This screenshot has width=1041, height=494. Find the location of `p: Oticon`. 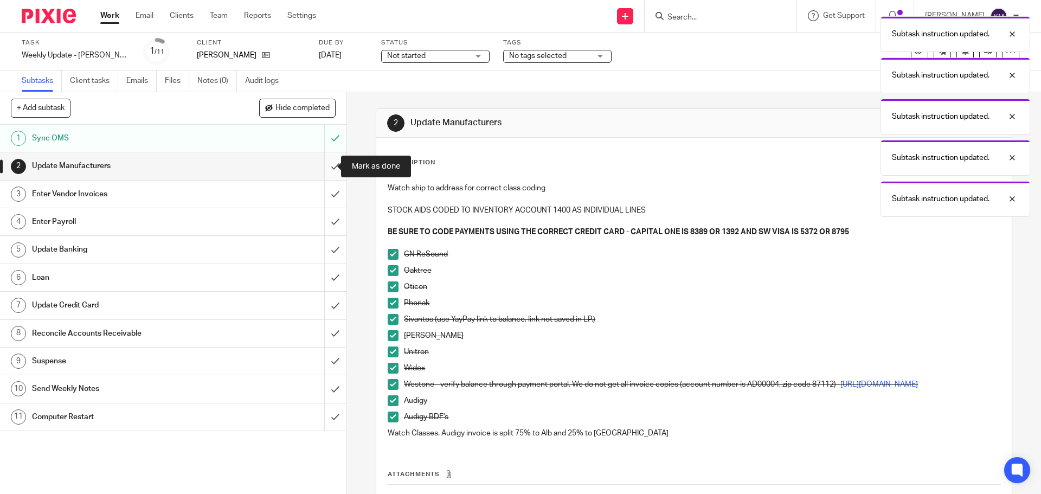

p: Oticon is located at coordinates (702, 287).